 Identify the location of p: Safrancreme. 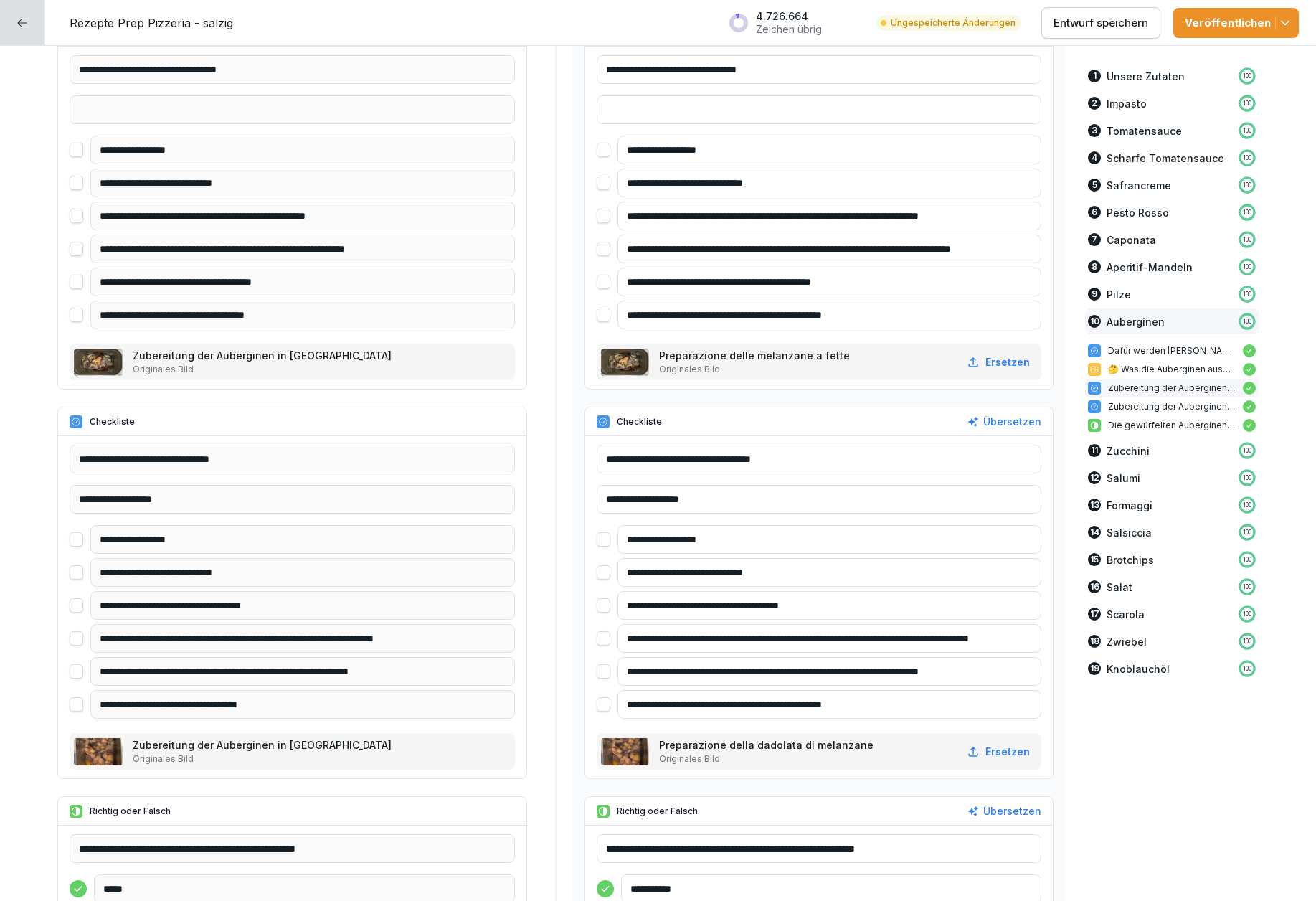
(1139, 185).